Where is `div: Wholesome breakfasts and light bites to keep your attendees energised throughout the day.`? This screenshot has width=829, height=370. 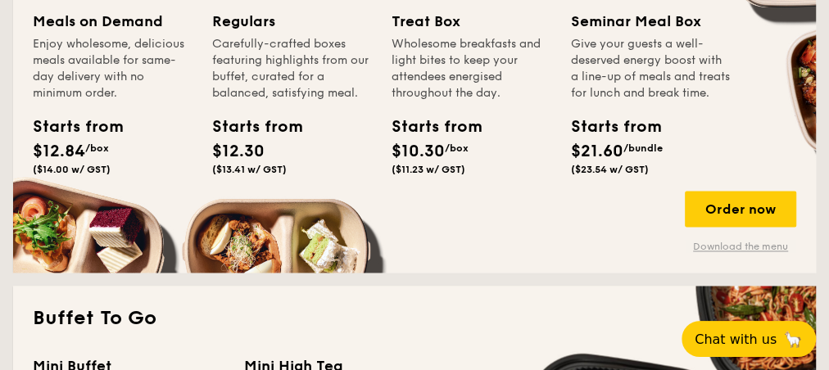 div: Wholesome breakfasts and light bites to keep your attendees energised throughout the day. is located at coordinates (471, 69).